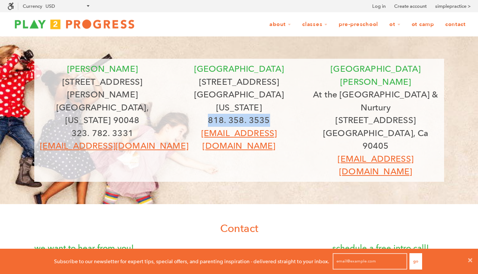 The width and height of the screenshot is (478, 274). Describe the element at coordinates (280, 25) in the screenshot. I see `a: About` at that location.